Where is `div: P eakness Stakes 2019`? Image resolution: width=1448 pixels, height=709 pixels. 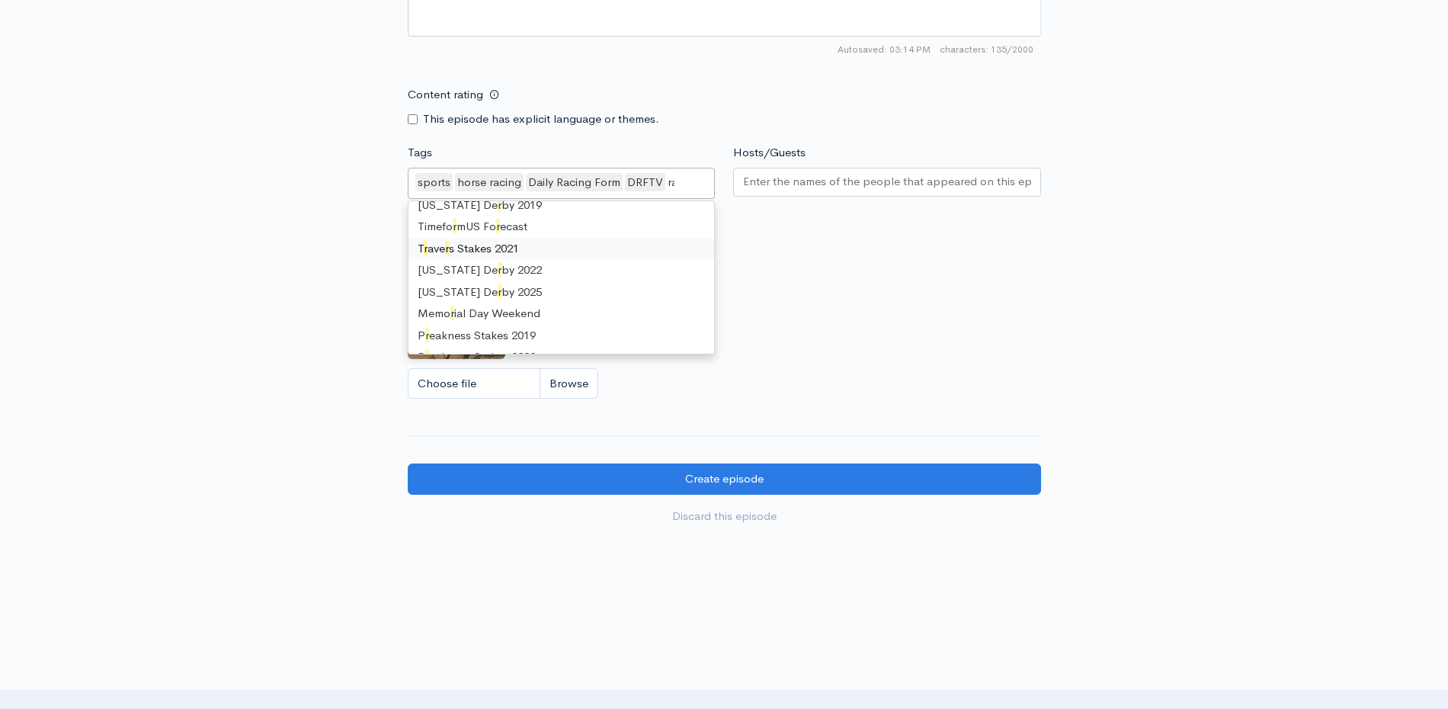
div: P eakness Stakes 2019 is located at coordinates (562, 335).